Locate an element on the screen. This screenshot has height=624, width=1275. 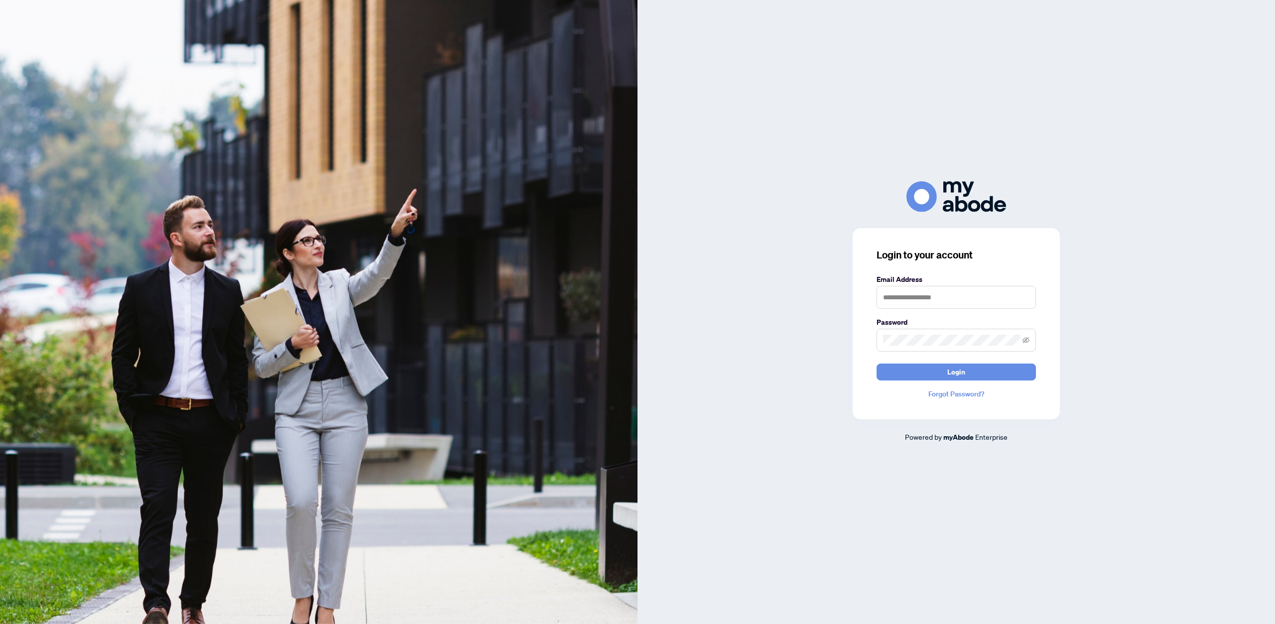
img: ma-logo is located at coordinates (956, 196).